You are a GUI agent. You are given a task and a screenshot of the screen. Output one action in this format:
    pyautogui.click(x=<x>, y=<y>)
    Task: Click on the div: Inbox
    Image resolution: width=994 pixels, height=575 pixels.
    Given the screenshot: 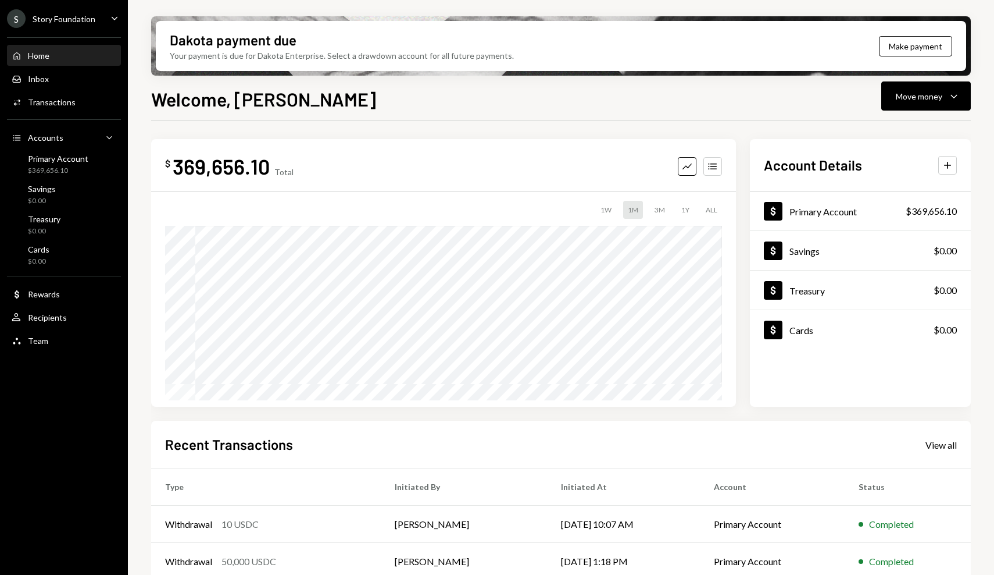 What is the action you would take?
    pyautogui.click(x=38, y=79)
    